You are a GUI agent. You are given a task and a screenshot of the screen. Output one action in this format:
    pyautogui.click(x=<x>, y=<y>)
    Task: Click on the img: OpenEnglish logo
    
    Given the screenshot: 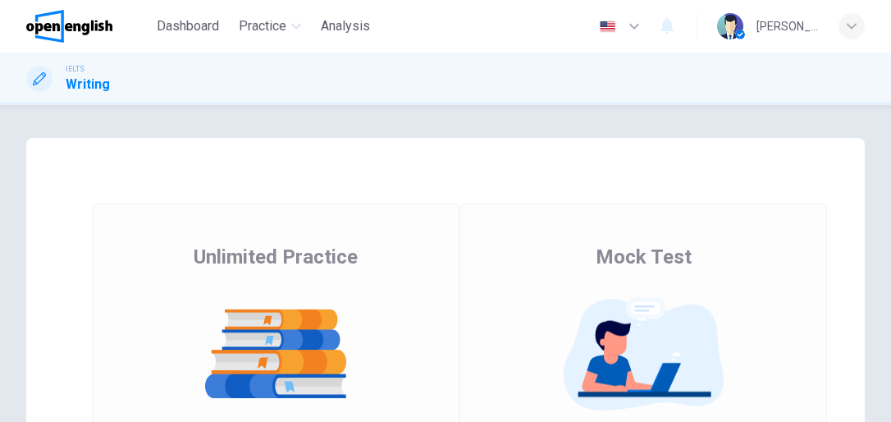 What is the action you would take?
    pyautogui.click(x=69, y=26)
    